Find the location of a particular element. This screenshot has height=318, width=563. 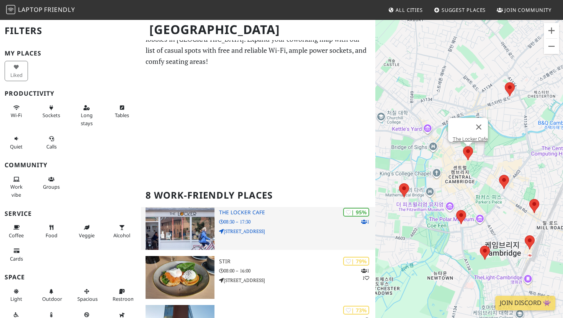

span: Laptop is located at coordinates (30, 10).